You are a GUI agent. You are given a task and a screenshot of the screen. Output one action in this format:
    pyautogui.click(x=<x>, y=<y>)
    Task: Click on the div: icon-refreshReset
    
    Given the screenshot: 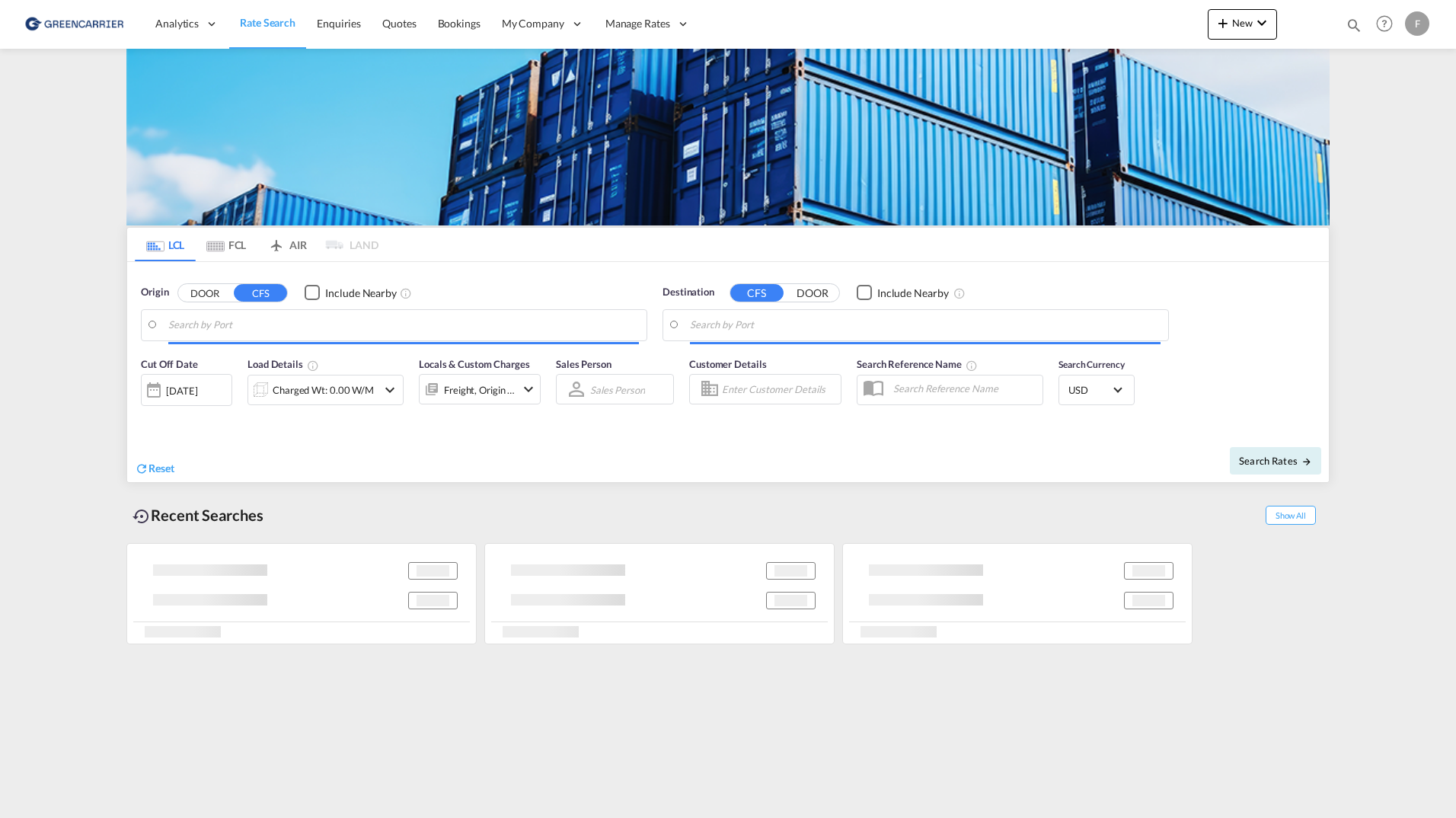 What is the action you would take?
    pyautogui.click(x=154, y=469)
    